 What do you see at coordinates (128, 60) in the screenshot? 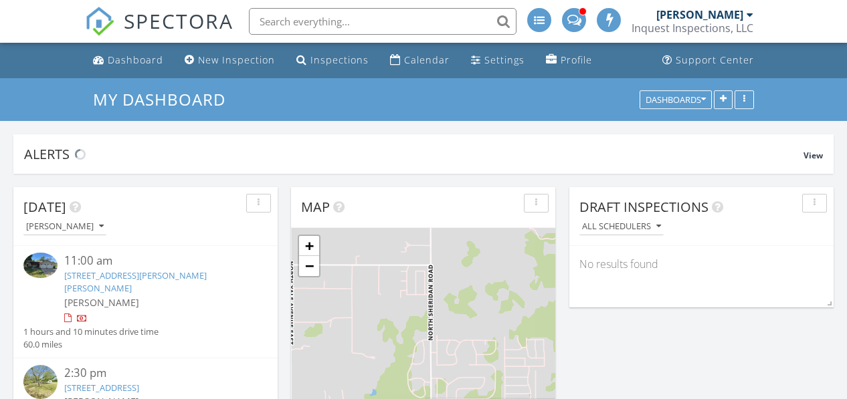
I see `a: Dashboard` at bounding box center [128, 60].